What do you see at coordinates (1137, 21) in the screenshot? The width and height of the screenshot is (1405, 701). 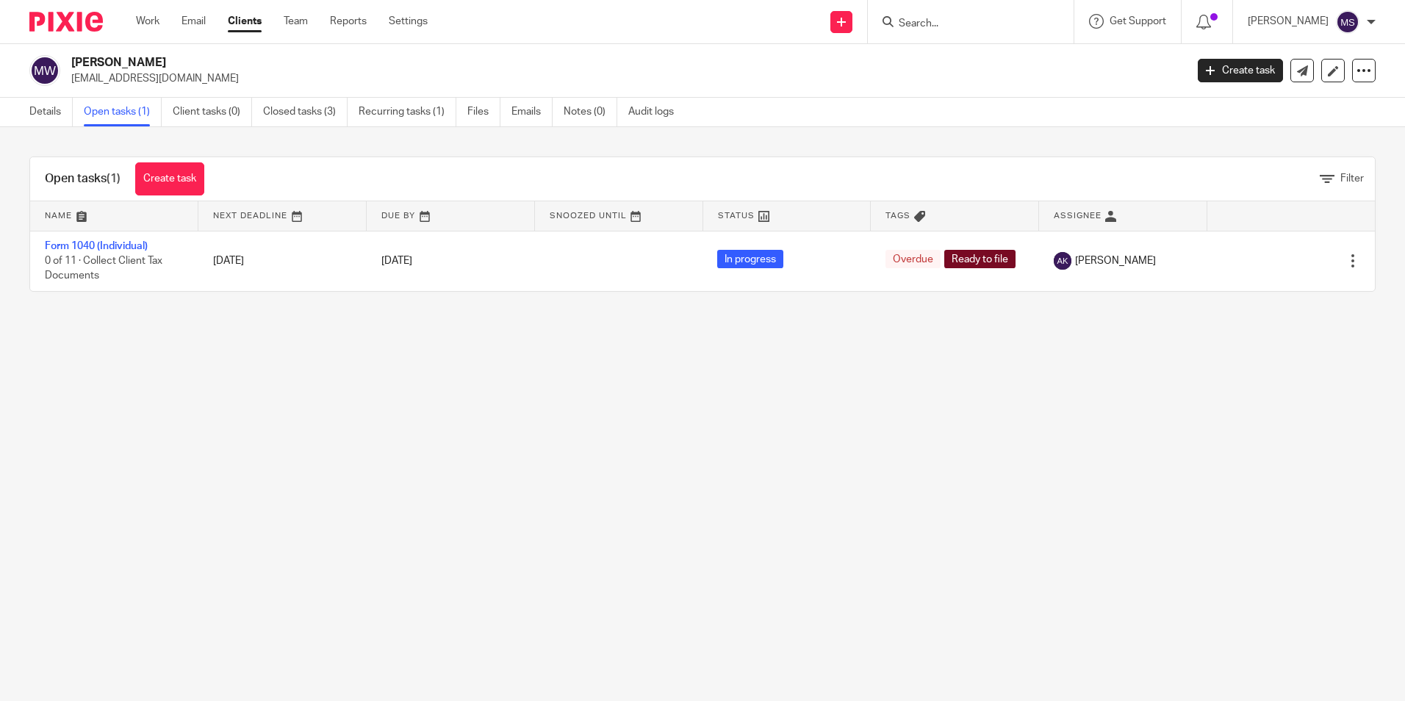 I see `span: Get Support` at bounding box center [1137, 21].